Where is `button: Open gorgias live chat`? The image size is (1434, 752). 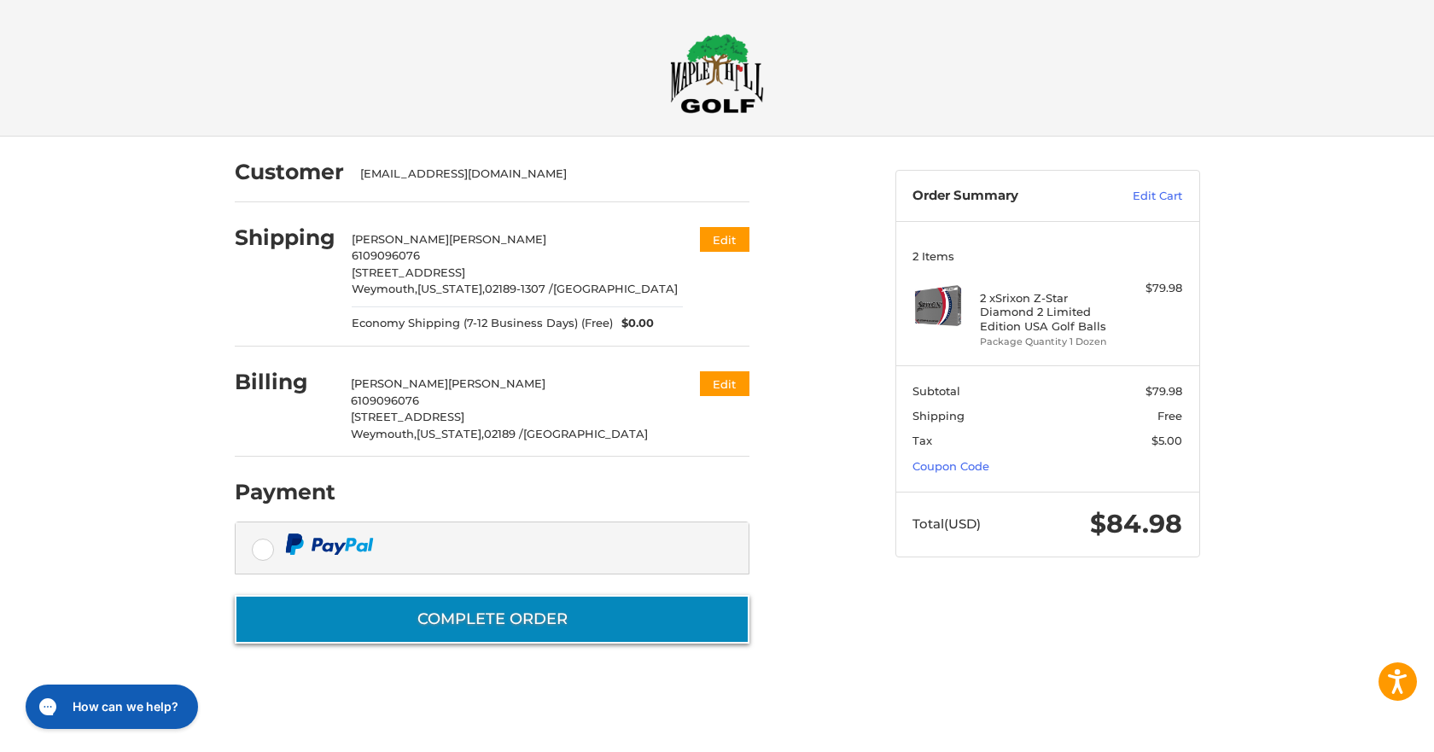 button: Open gorgias live chat is located at coordinates (95, 28).